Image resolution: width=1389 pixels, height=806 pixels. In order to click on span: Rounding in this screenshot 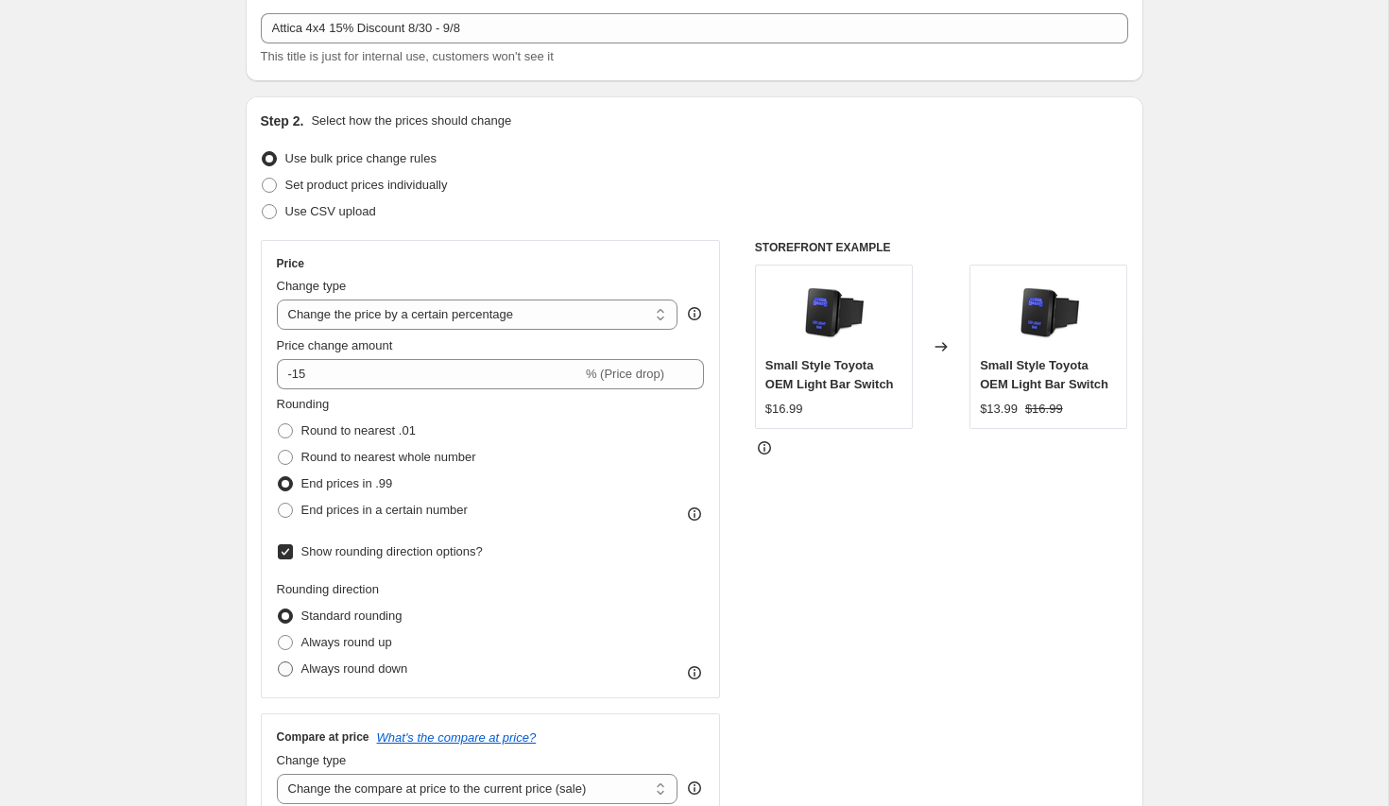, I will do `click(303, 404)`.